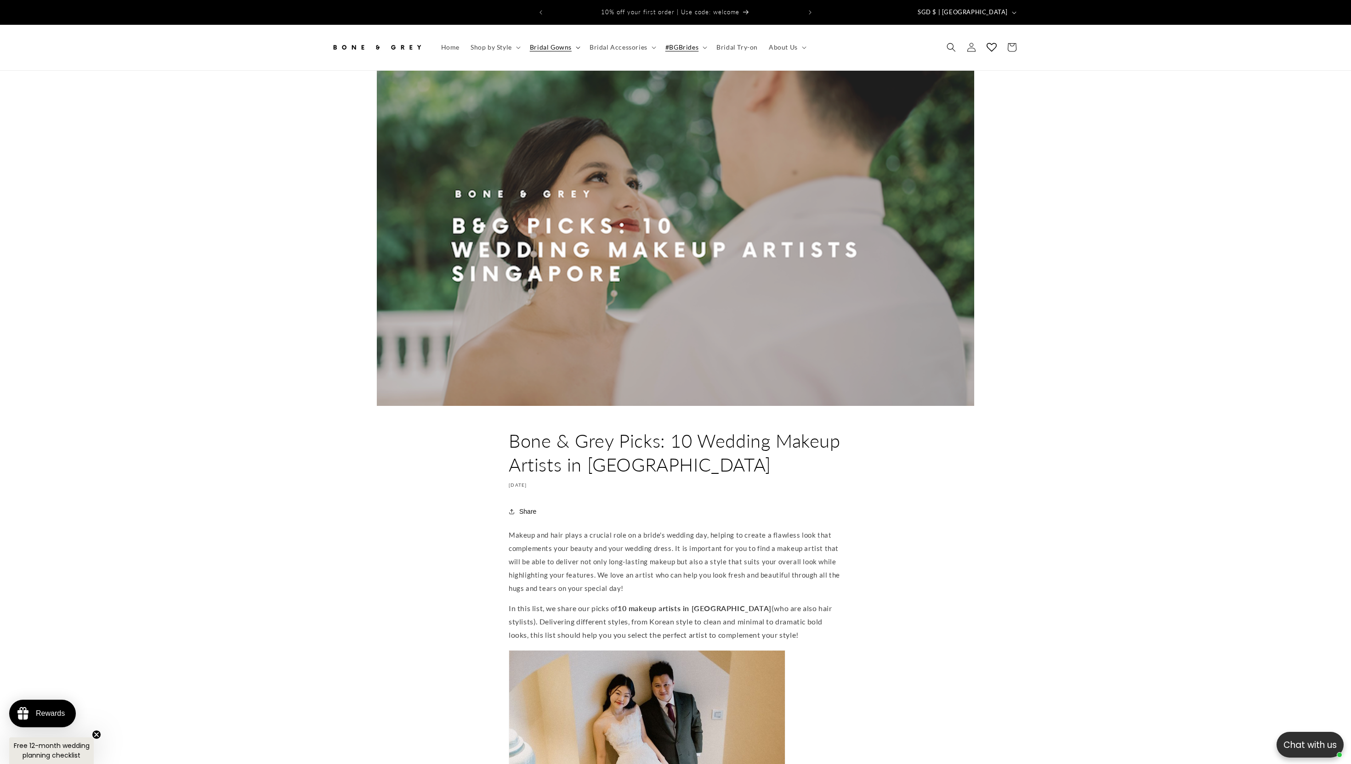 Image resolution: width=1351 pixels, height=764 pixels. What do you see at coordinates (1310, 745) in the screenshot?
I see `p: Chat with us` at bounding box center [1310, 745].